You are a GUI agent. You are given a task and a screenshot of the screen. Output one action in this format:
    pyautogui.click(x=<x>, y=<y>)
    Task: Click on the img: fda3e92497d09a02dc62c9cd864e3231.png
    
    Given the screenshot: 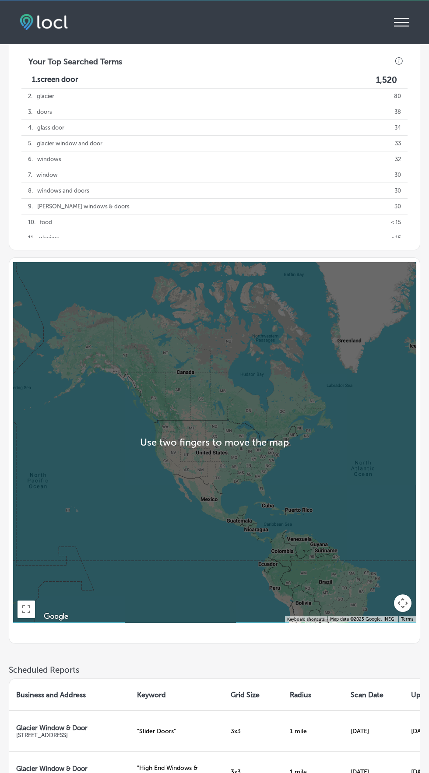 What is the action you would take?
    pyautogui.click(x=44, y=22)
    